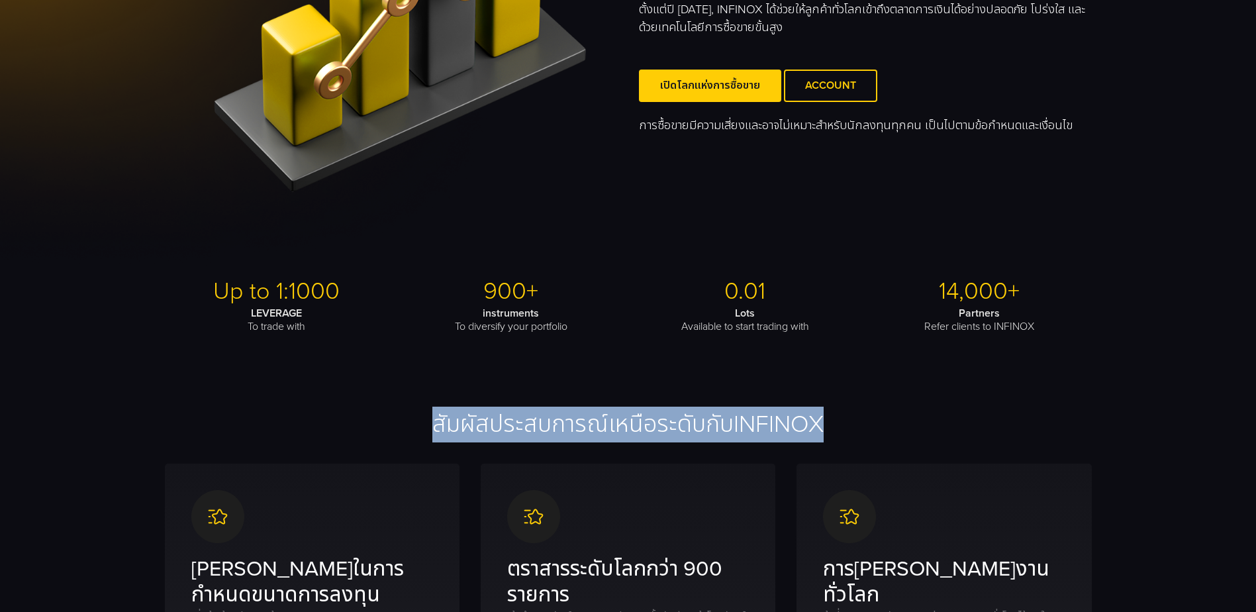  What do you see at coordinates (533, 516) in the screenshot?
I see `img: ตราสารระดับโลกกว่า 900 รายการ` at bounding box center [533, 516].